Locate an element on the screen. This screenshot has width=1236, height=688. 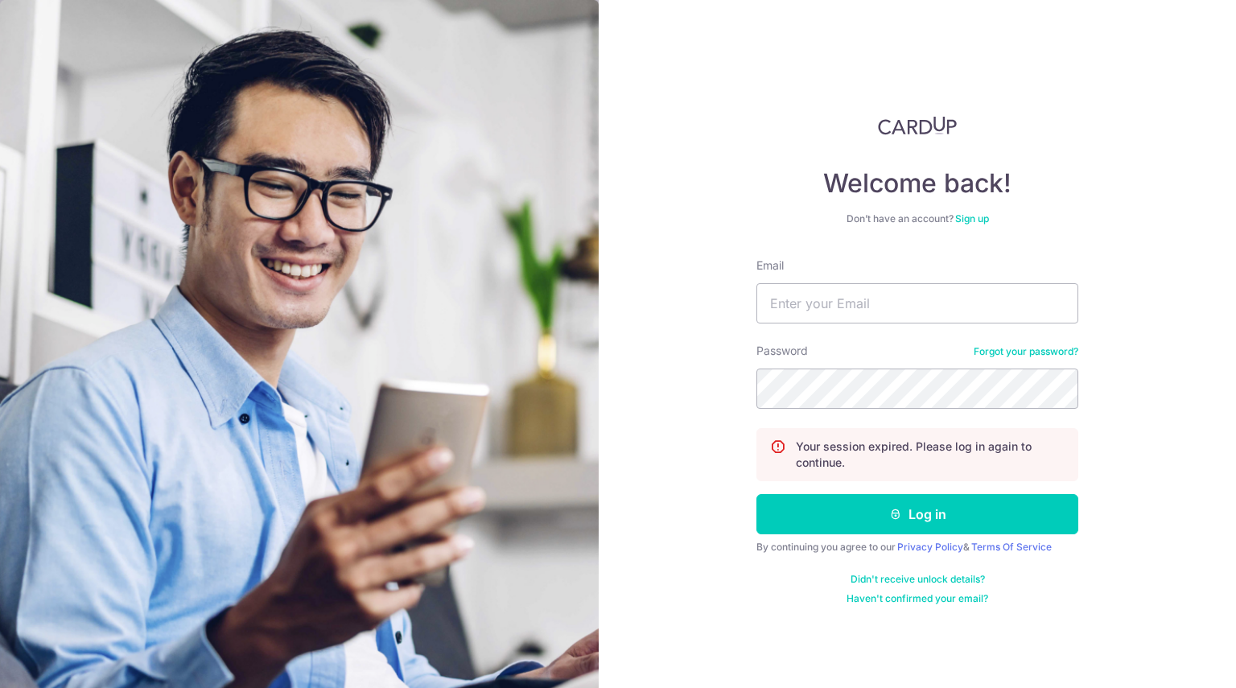
a: Sign up is located at coordinates (972, 218).